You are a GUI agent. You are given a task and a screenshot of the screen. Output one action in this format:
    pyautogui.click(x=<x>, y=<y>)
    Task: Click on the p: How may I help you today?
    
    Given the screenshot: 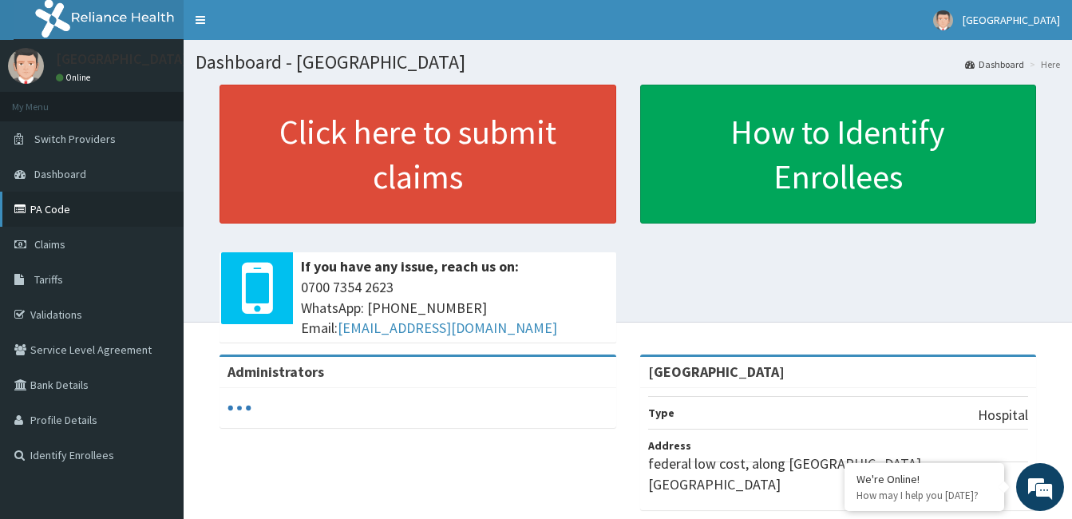 What is the action you would take?
    pyautogui.click(x=924, y=495)
    